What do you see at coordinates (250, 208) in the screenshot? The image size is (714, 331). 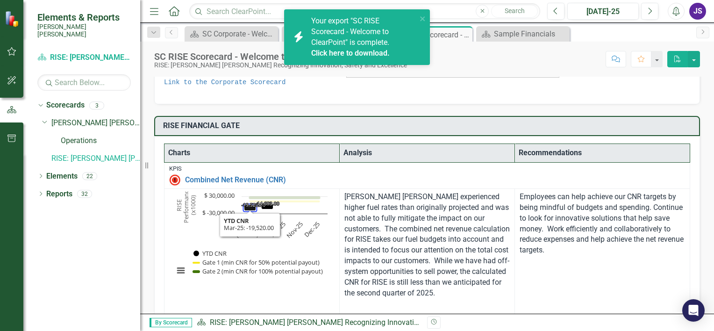 I see `path: Mar-25, -19,520. YTD CNR .` at bounding box center [250, 208].